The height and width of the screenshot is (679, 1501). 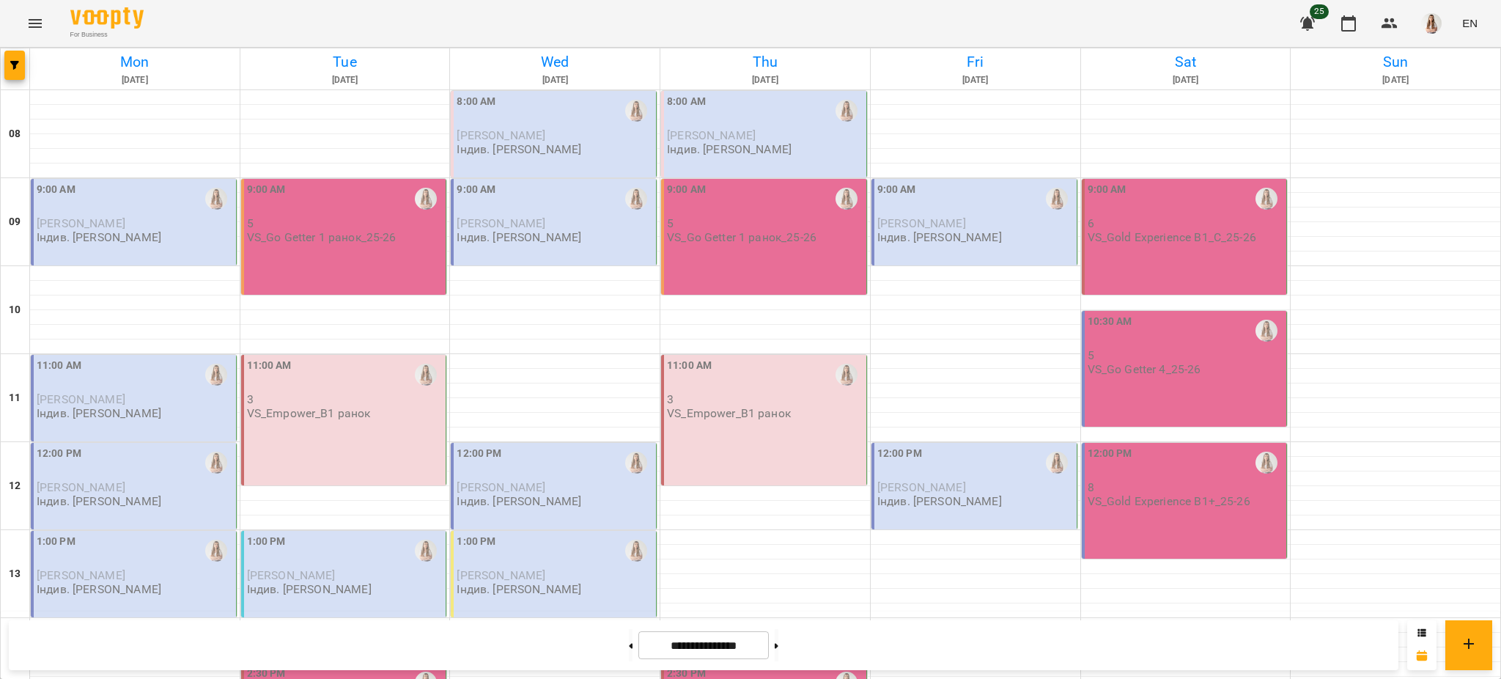 I want to click on label: 8:00 AM, so click(x=686, y=102).